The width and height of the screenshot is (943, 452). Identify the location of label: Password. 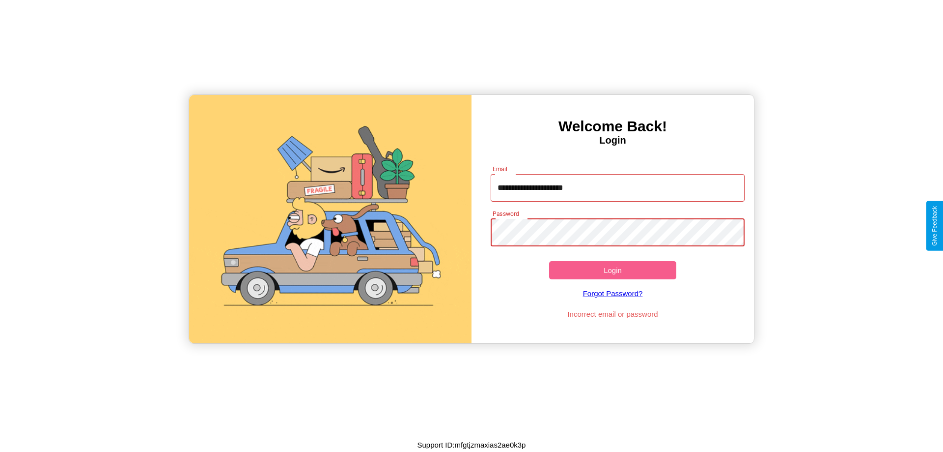
(506, 213).